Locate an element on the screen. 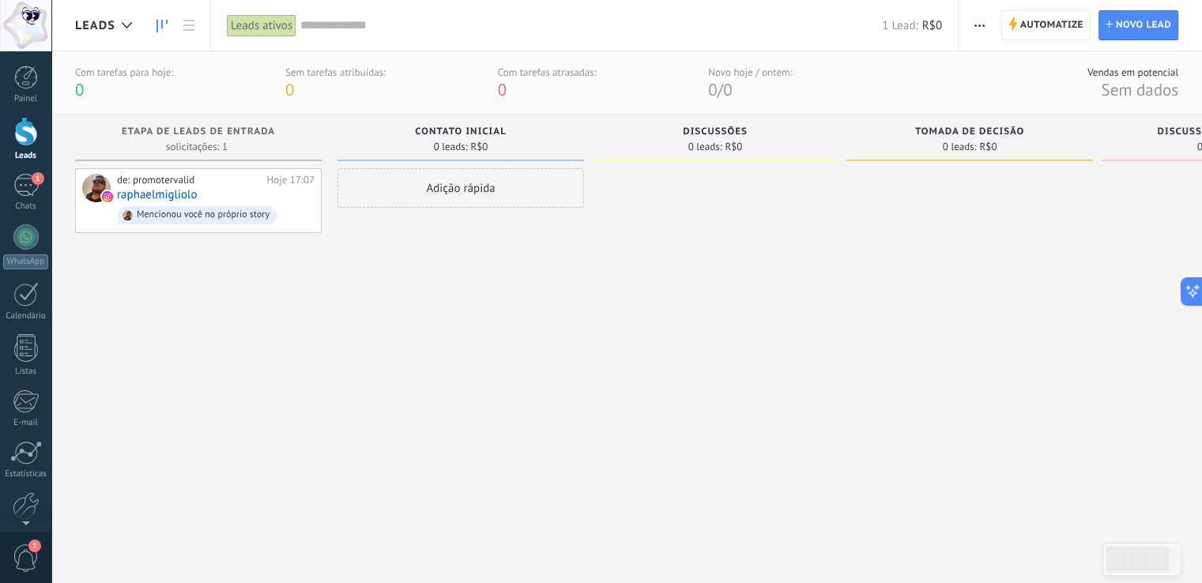  button: Mais is located at coordinates (980, 25).